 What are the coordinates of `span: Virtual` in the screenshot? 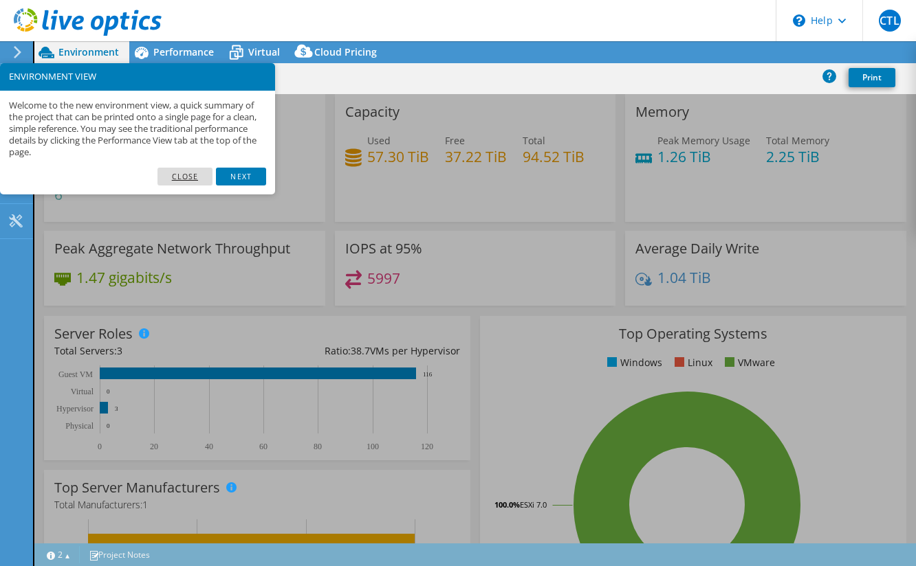 It's located at (264, 52).